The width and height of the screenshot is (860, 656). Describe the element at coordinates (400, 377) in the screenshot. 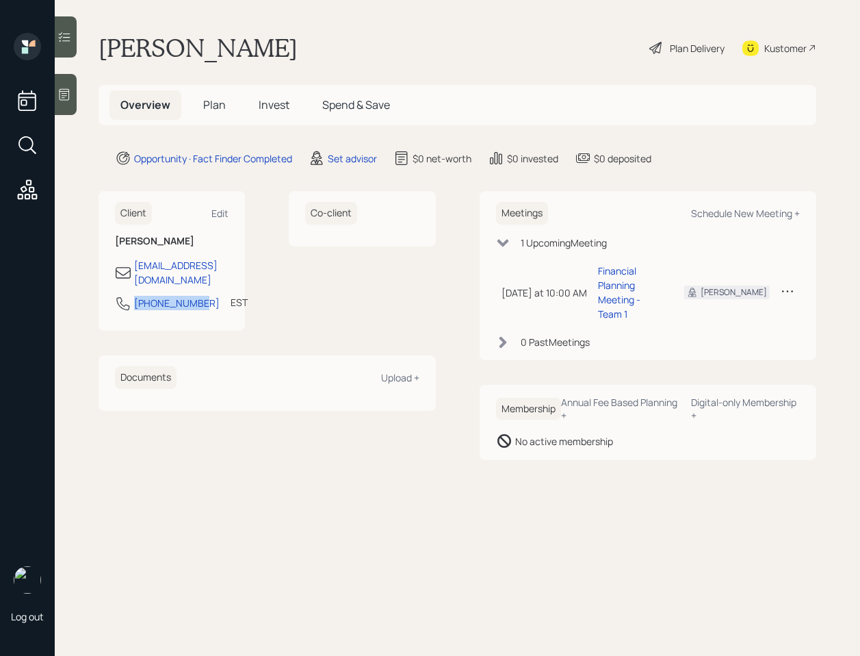

I see `div: Upload +` at that location.